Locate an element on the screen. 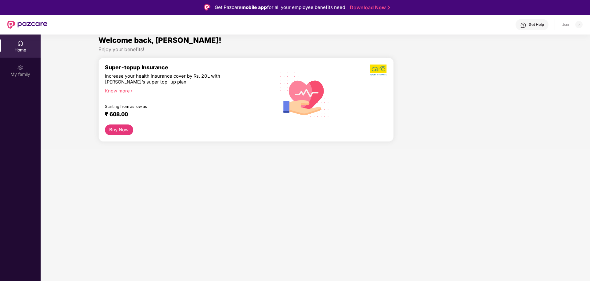  img: Stroke is located at coordinates (389, 7).